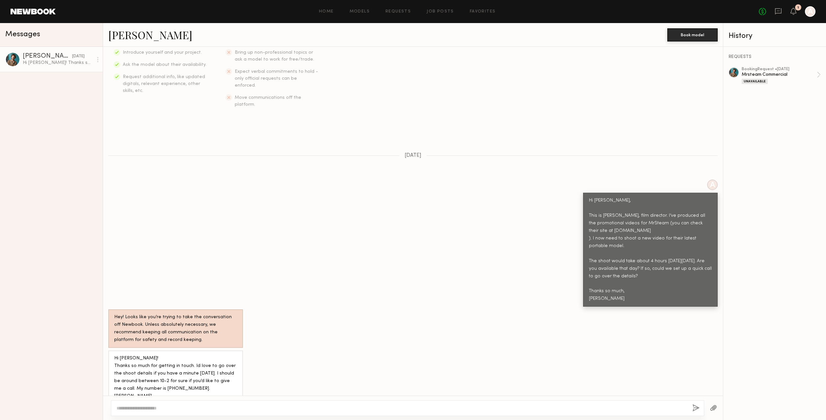 This screenshot has width=826, height=420. I want to click on span: Bring up non-professional topics or ask a model to work for free/trade., so click(274, 56).